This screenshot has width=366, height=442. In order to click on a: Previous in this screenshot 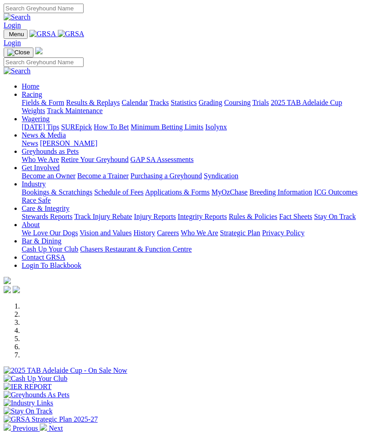, I will do `click(22, 428)`.